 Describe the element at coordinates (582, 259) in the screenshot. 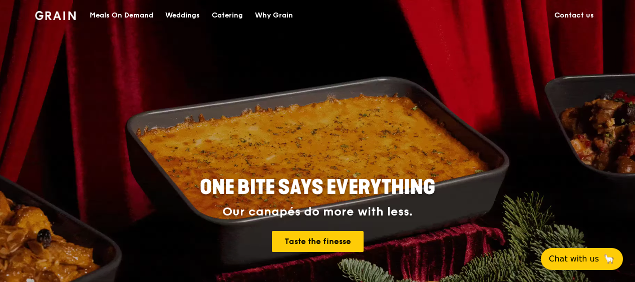

I see `button: Chat with us🦙` at that location.